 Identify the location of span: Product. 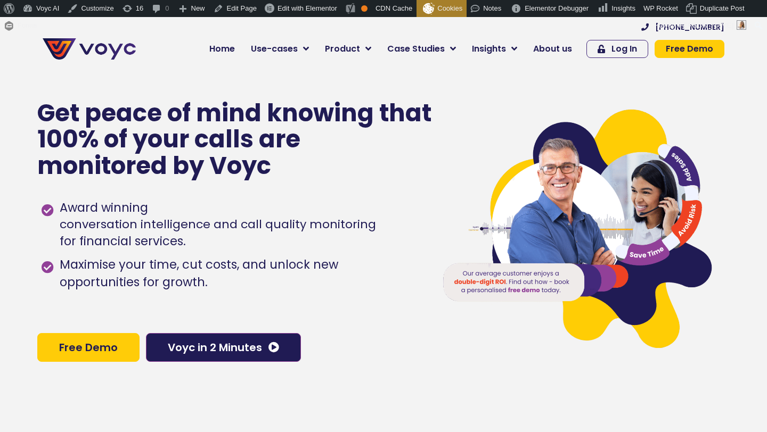
(342, 49).